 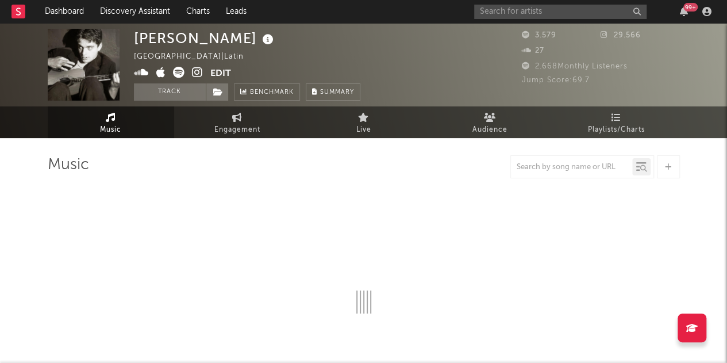 What do you see at coordinates (169, 92) in the screenshot?
I see `button: Track` at bounding box center [169, 92].